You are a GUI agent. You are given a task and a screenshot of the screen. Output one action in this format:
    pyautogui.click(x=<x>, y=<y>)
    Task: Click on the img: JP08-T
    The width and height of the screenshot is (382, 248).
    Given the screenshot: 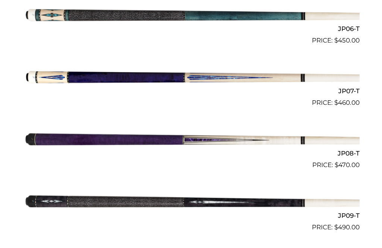 What is the action you would take?
    pyautogui.click(x=191, y=139)
    